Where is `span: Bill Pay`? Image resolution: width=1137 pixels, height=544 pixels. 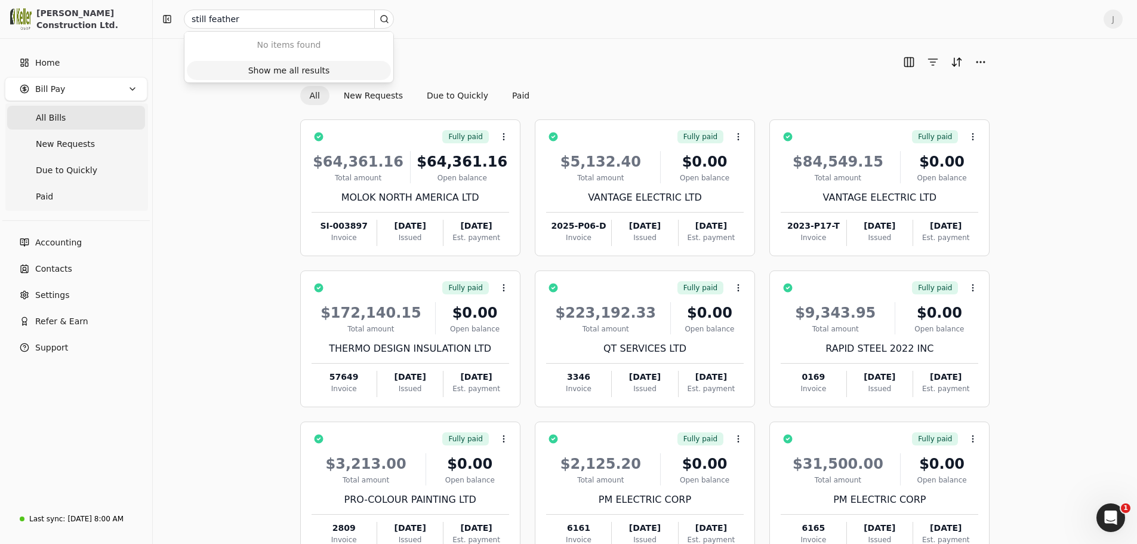
span: Bill Pay is located at coordinates (50, 89).